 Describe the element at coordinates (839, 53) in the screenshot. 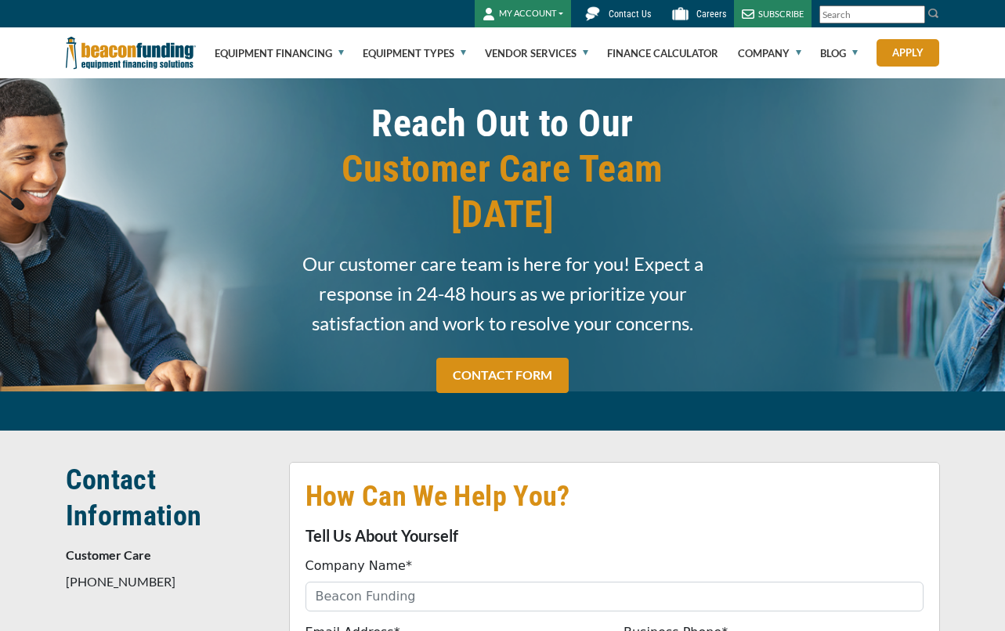

I see `a: Blog` at that location.